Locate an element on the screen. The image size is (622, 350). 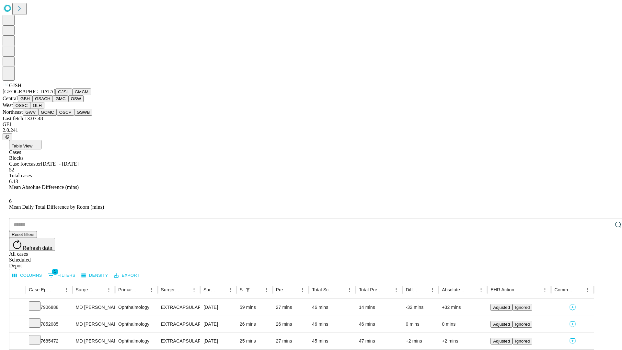
button: GMC is located at coordinates (60, 98).